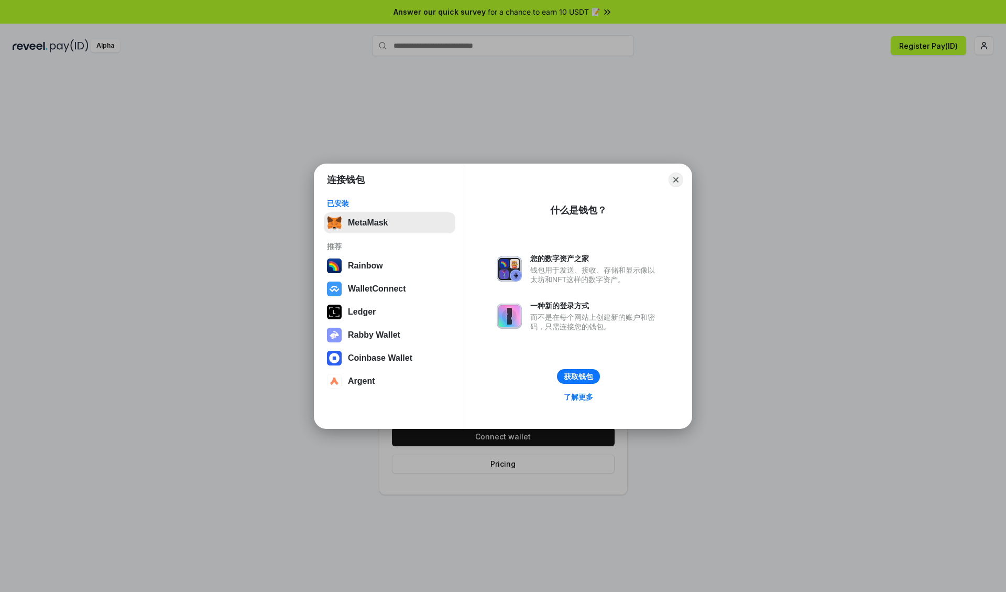 The image size is (1006, 592). What do you see at coordinates (334, 266) in the screenshot?
I see `img: svg+xml,%3Csvg%20width%3D%22120%22%20height%3D%22120%22%20viewBox%3D%220%200%20120%20120%22%20fil...` at bounding box center [334, 266].